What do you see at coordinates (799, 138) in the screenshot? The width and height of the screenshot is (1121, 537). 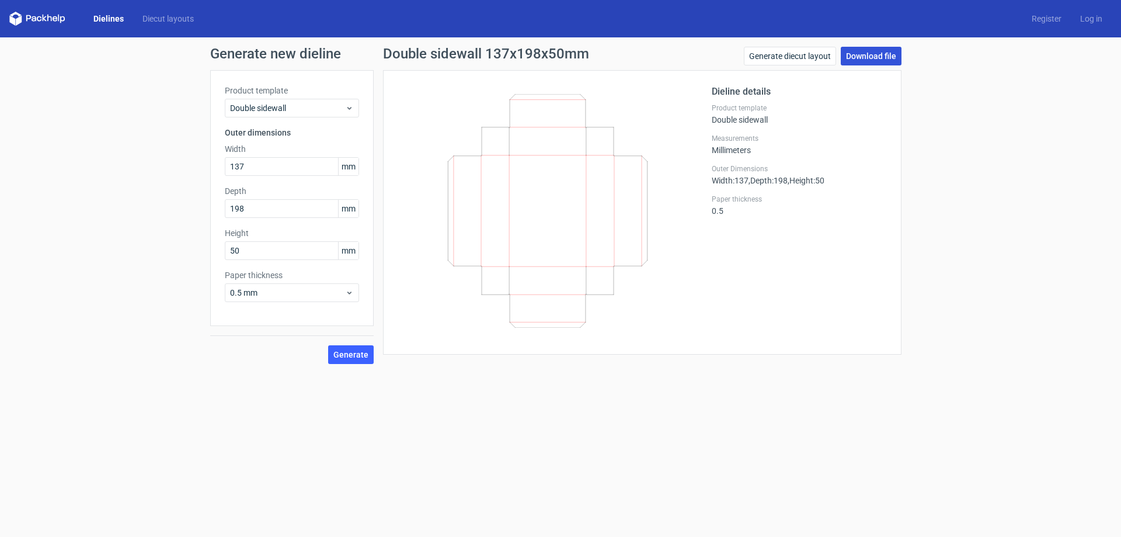 I see `label: Measurements` at bounding box center [799, 138].